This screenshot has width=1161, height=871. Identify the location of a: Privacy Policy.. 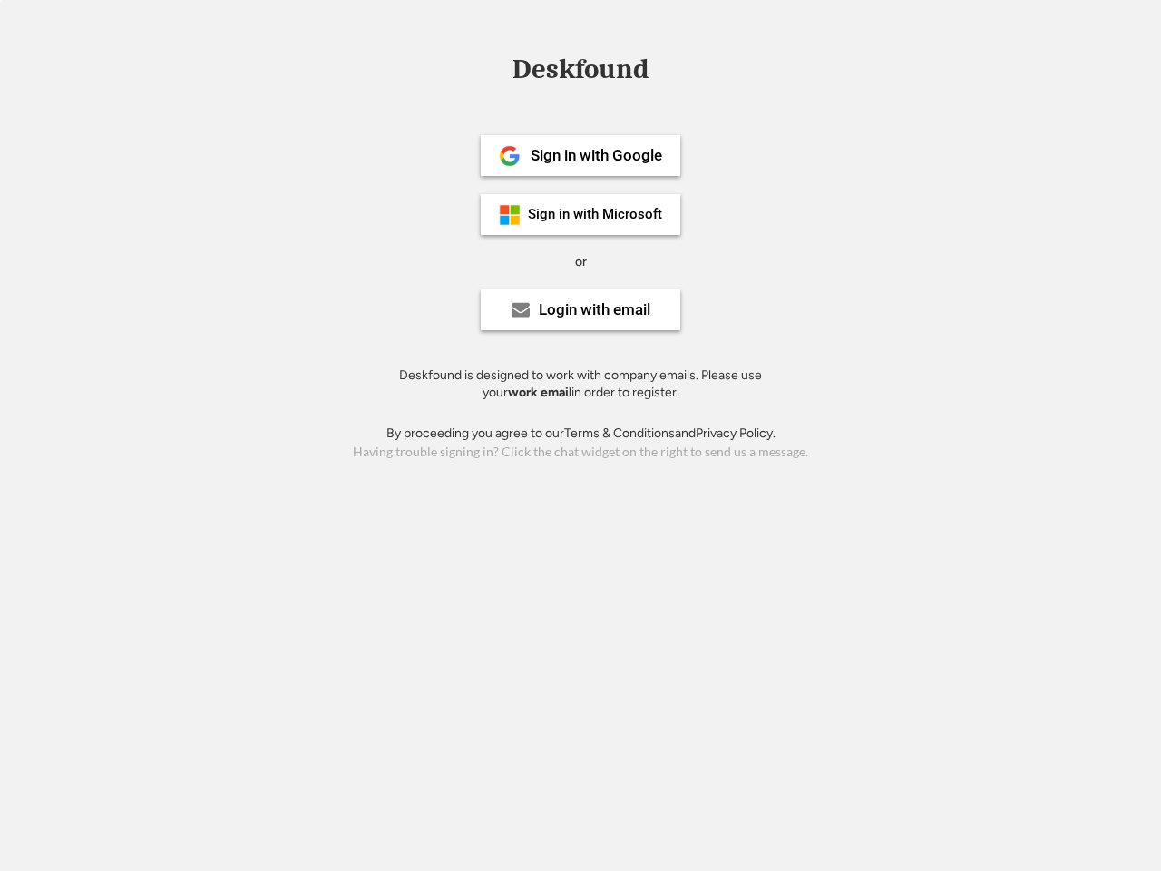
(736, 433).